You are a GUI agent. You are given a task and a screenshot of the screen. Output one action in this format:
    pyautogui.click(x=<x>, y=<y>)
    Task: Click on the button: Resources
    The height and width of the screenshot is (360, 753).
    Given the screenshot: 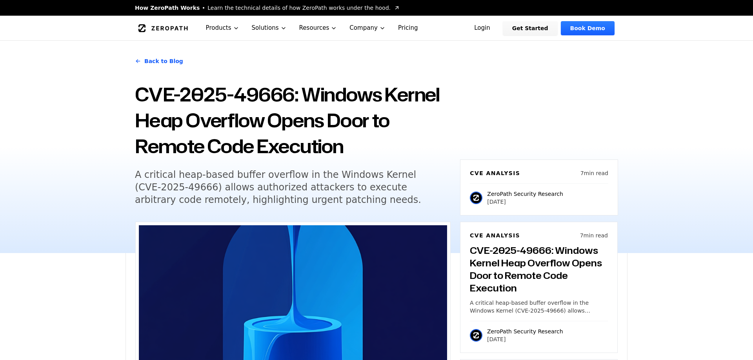 What is the action you would take?
    pyautogui.click(x=318, y=28)
    